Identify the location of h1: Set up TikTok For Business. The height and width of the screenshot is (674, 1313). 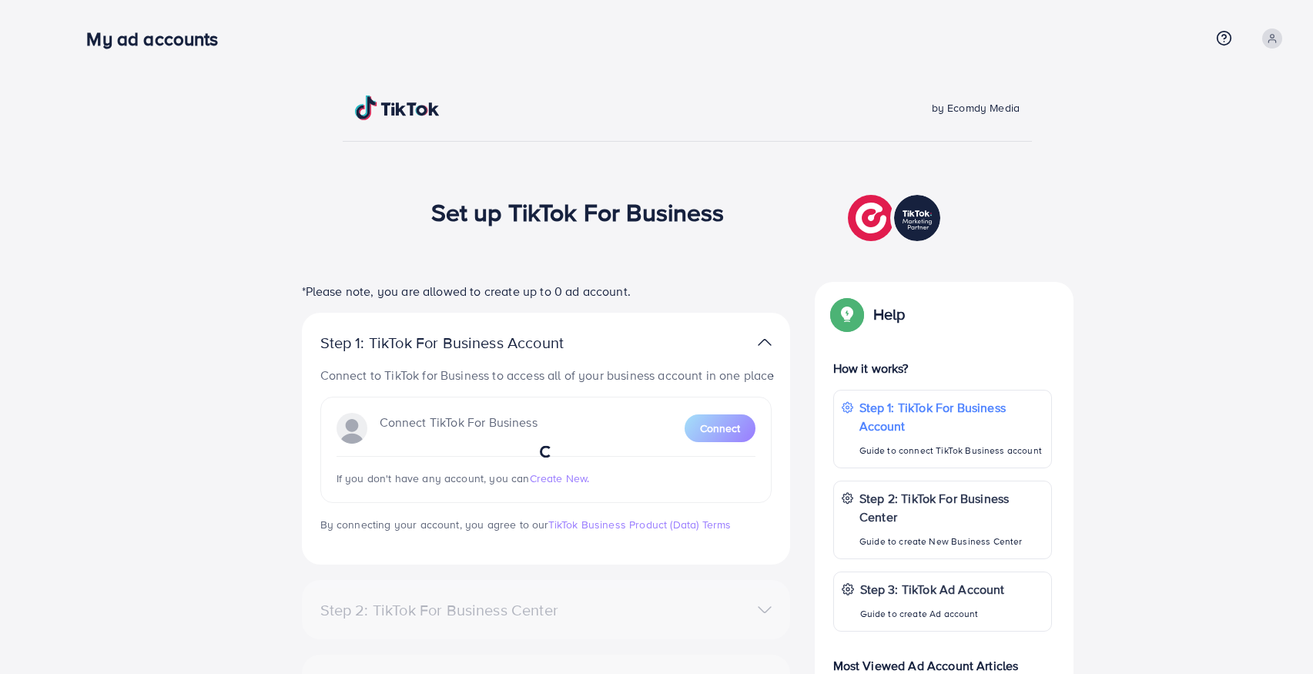
(578, 212).